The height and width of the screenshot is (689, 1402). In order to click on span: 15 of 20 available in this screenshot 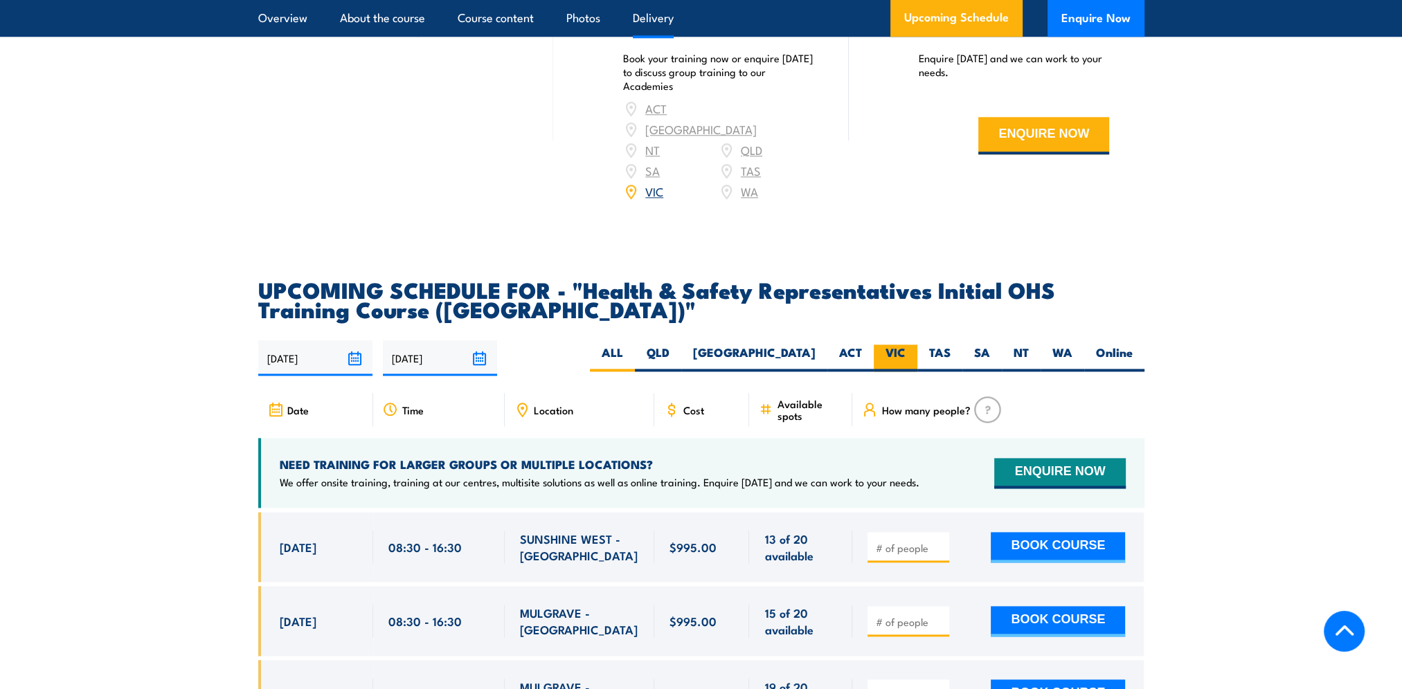, I will do `click(800, 621)`.